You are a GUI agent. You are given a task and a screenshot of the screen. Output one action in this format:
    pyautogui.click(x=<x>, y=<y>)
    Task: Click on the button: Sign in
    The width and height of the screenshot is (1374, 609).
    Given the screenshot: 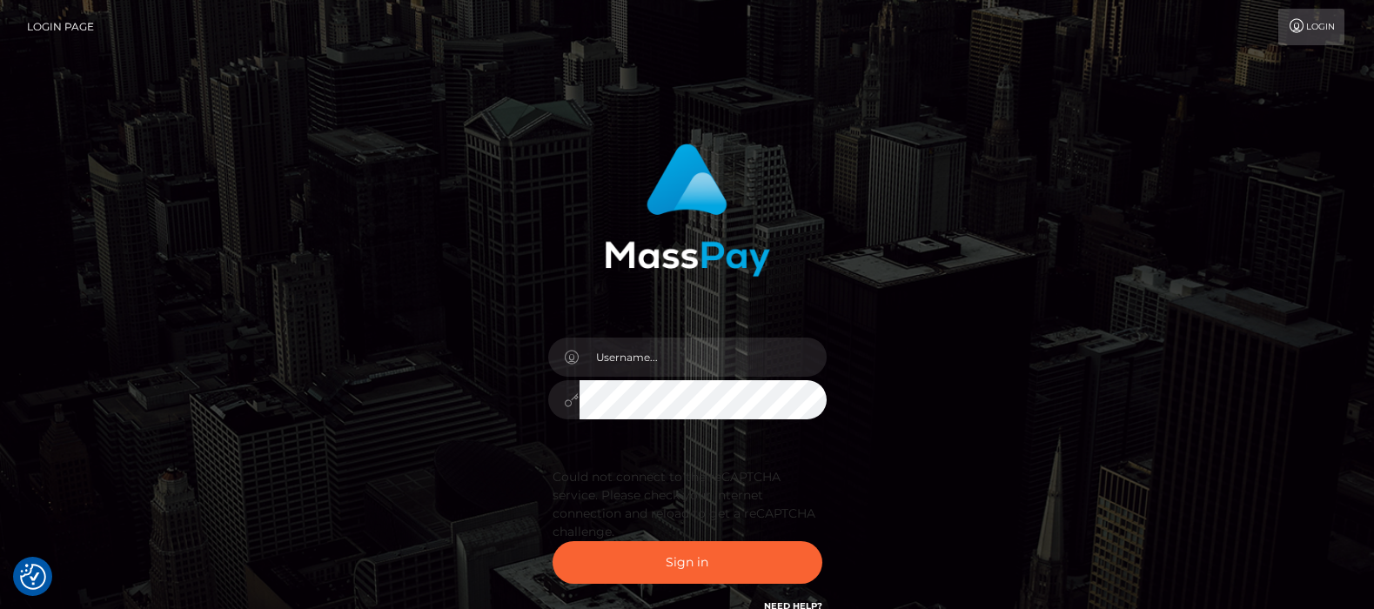 What is the action you would take?
    pyautogui.click(x=687, y=562)
    